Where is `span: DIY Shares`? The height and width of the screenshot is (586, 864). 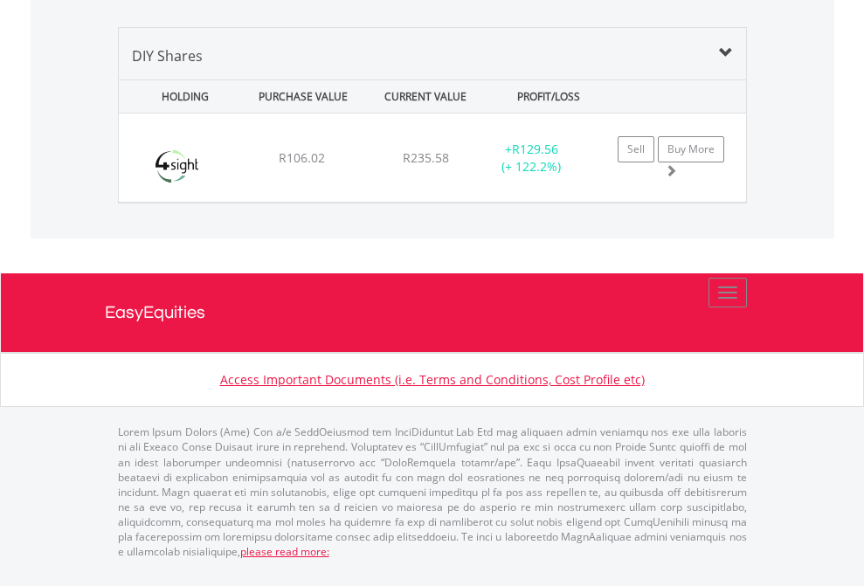 span: DIY Shares is located at coordinates (167, 56).